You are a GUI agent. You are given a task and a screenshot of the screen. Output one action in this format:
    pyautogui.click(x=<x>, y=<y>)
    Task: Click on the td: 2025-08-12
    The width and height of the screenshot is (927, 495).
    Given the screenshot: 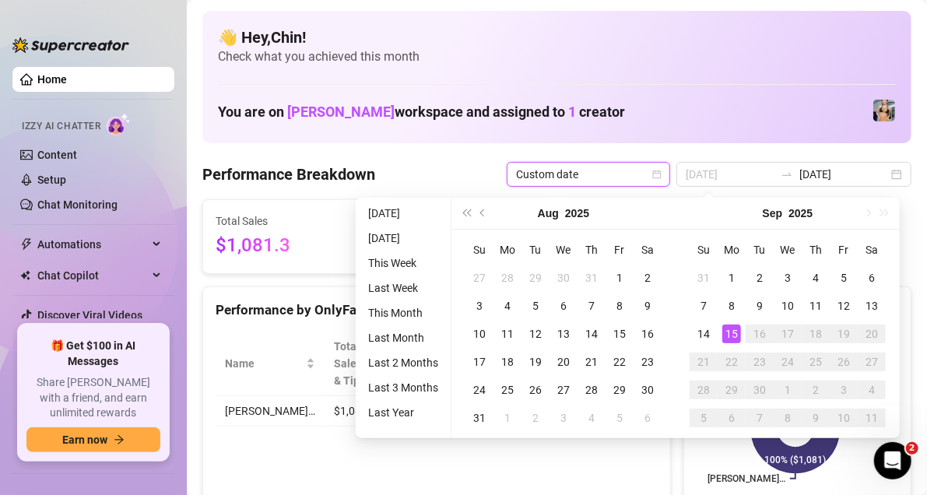 What is the action you would take?
    pyautogui.click(x=536, y=334)
    